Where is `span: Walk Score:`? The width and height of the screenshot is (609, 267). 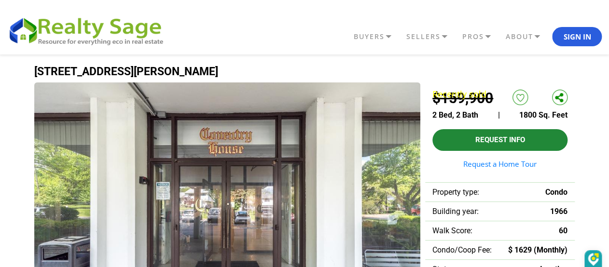
span: Walk Score: is located at coordinates (452, 231).